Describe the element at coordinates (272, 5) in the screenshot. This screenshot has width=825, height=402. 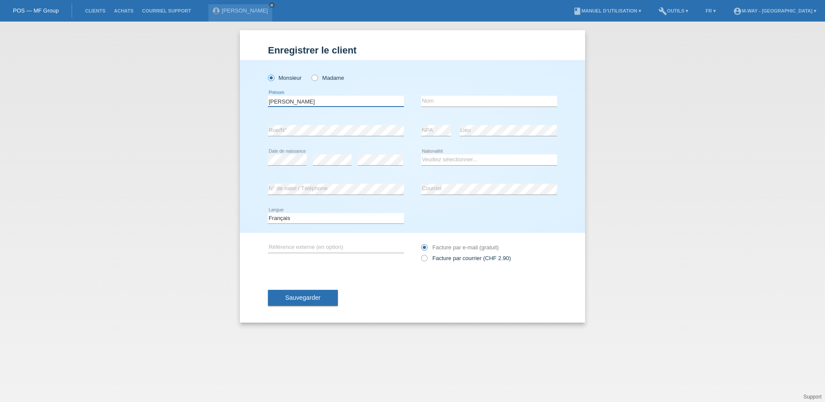
I see `a: close` at that location.